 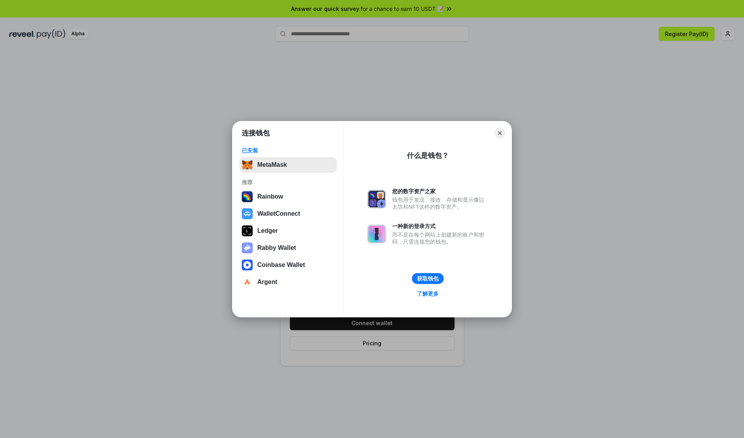 What do you see at coordinates (281, 265) in the screenshot?
I see `div: Coinbase Wallet` at bounding box center [281, 265].